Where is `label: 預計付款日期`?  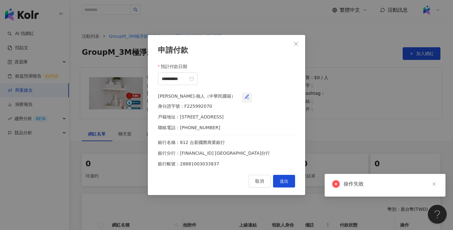 label: 預計付款日期 is located at coordinates (175, 66).